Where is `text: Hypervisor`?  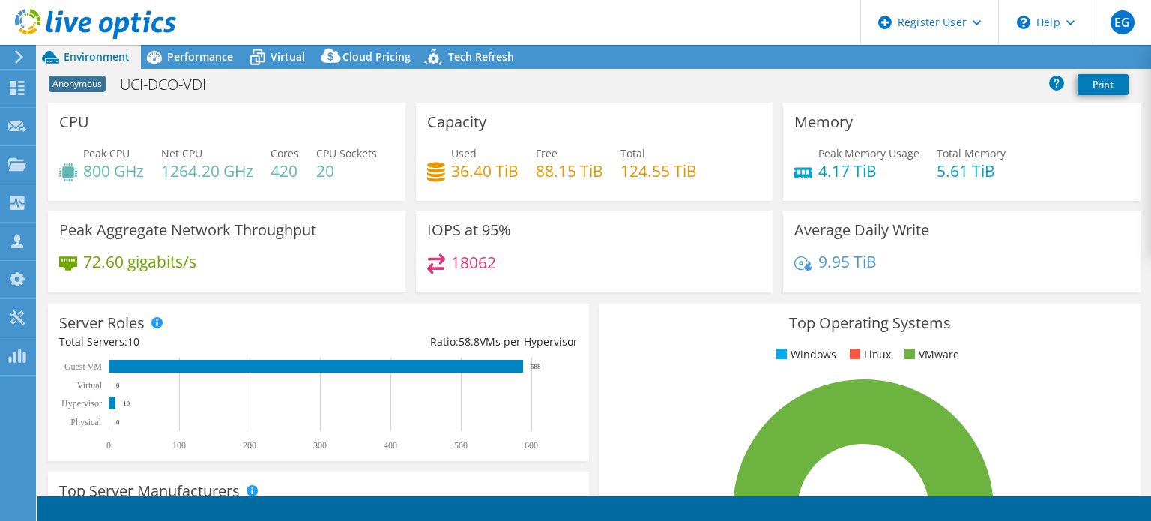 text: Hypervisor is located at coordinates (82, 403).